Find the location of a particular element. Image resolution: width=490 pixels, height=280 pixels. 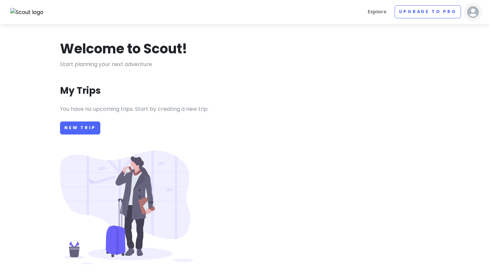

a: New Trip is located at coordinates (80, 128).